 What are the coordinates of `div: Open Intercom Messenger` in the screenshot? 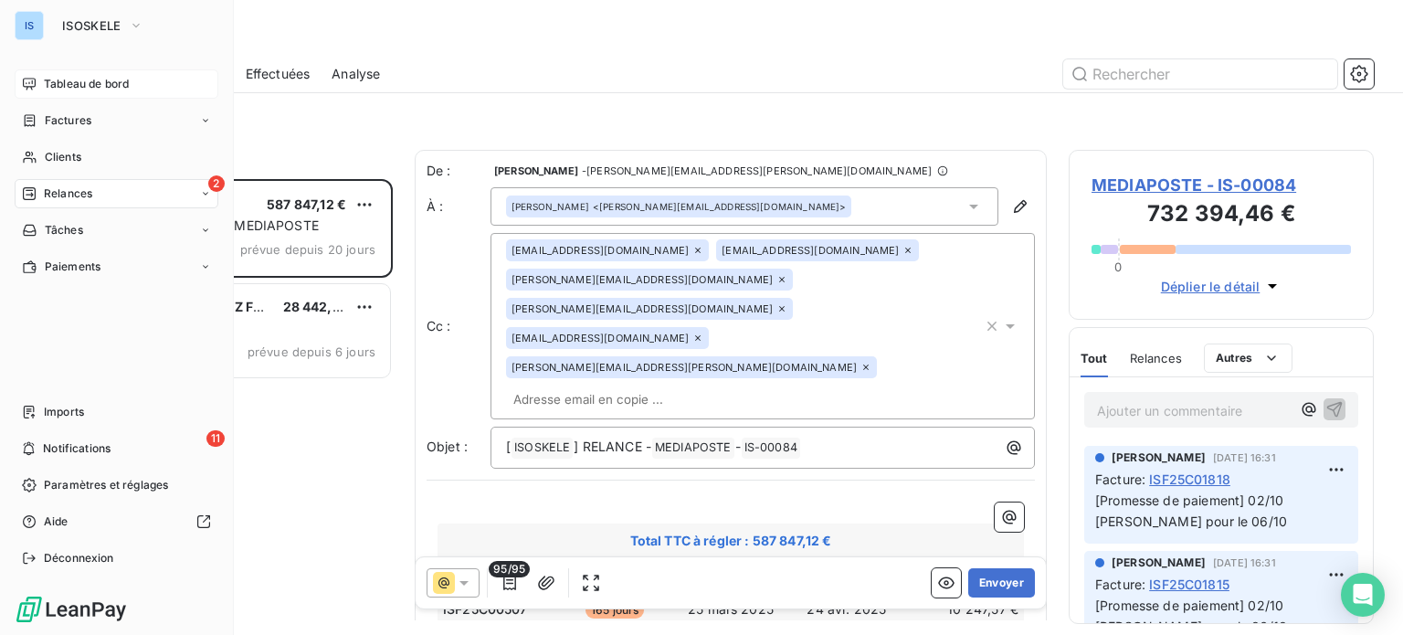 It's located at (1363, 595).